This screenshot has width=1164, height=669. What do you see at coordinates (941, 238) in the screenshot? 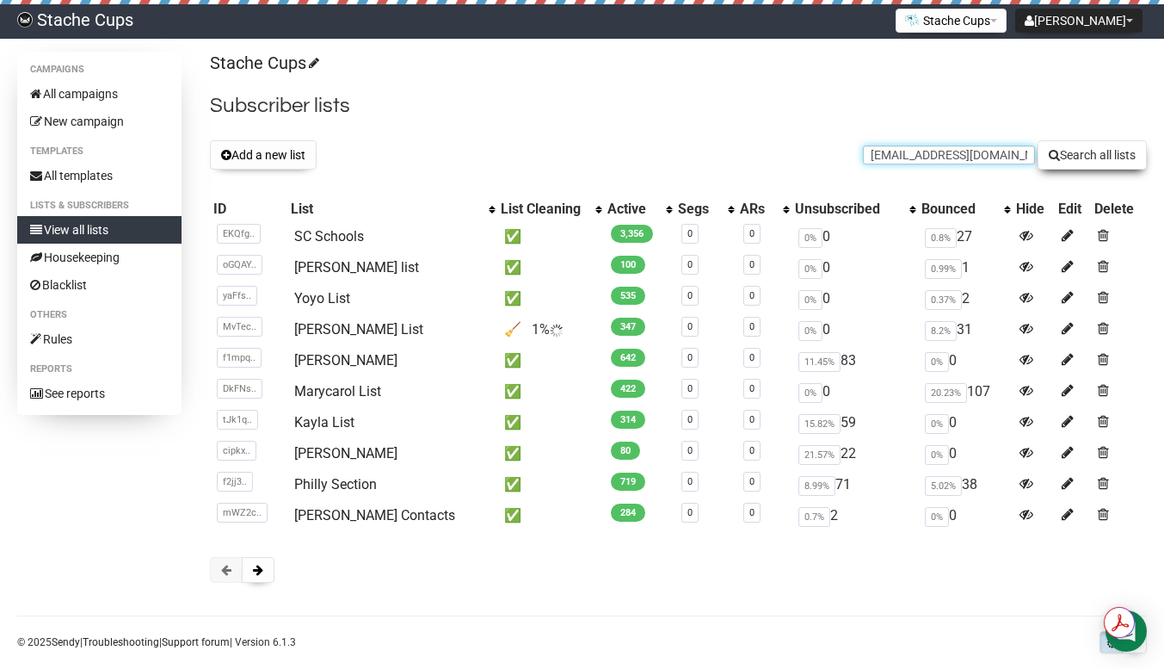
I see `span: 0.8%` at bounding box center [941, 238].